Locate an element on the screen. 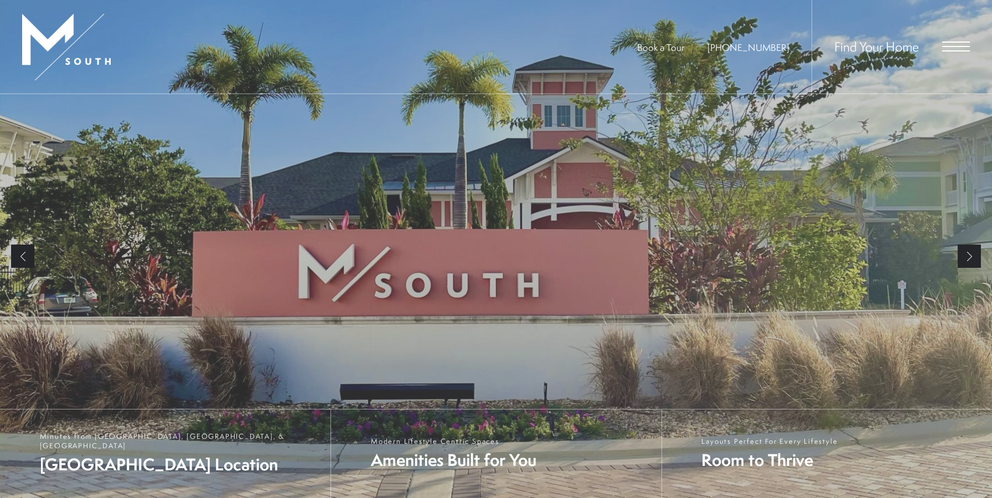 The image size is (992, 498). span: Explore Our Community is located at coordinates (203, 320).